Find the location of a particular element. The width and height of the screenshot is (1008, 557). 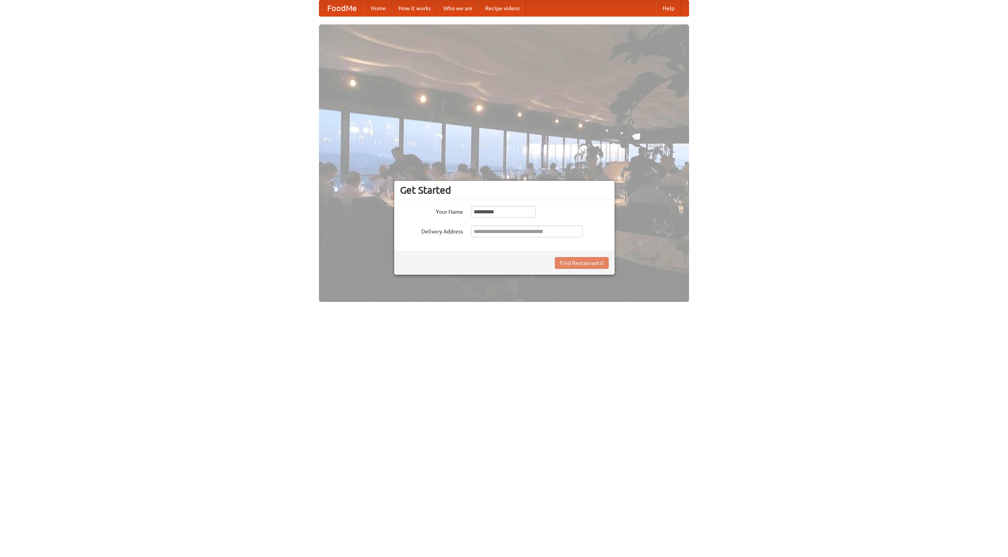

a: Home is located at coordinates (378, 8).